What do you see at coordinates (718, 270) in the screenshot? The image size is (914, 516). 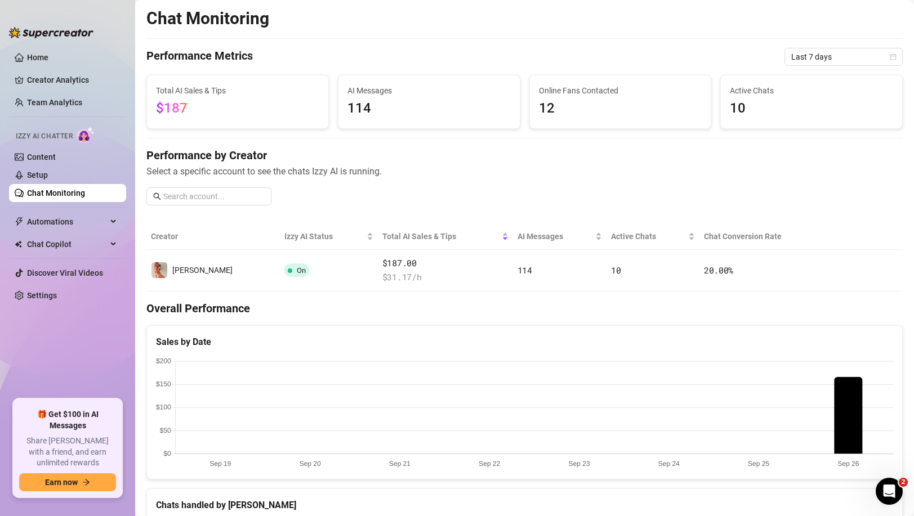 I see `span: 20.00 %` at bounding box center [718, 270].